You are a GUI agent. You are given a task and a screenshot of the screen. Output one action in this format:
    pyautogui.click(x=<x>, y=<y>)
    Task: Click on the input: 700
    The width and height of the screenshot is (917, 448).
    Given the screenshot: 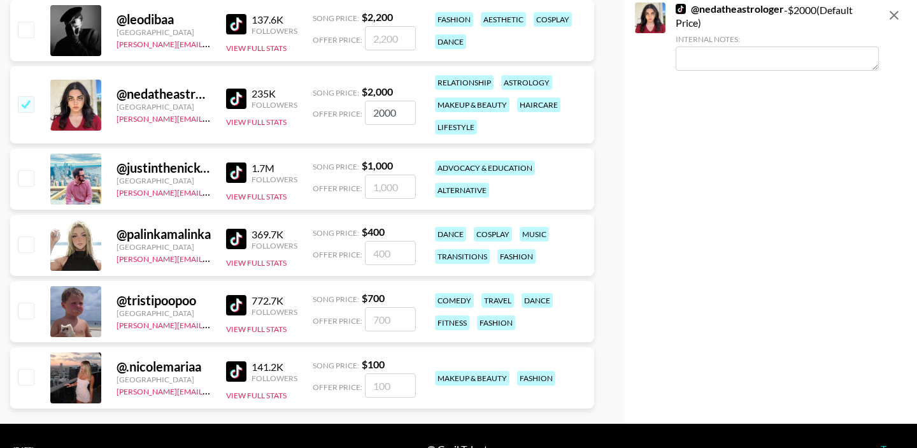 What is the action you would take?
    pyautogui.click(x=391, y=319)
    